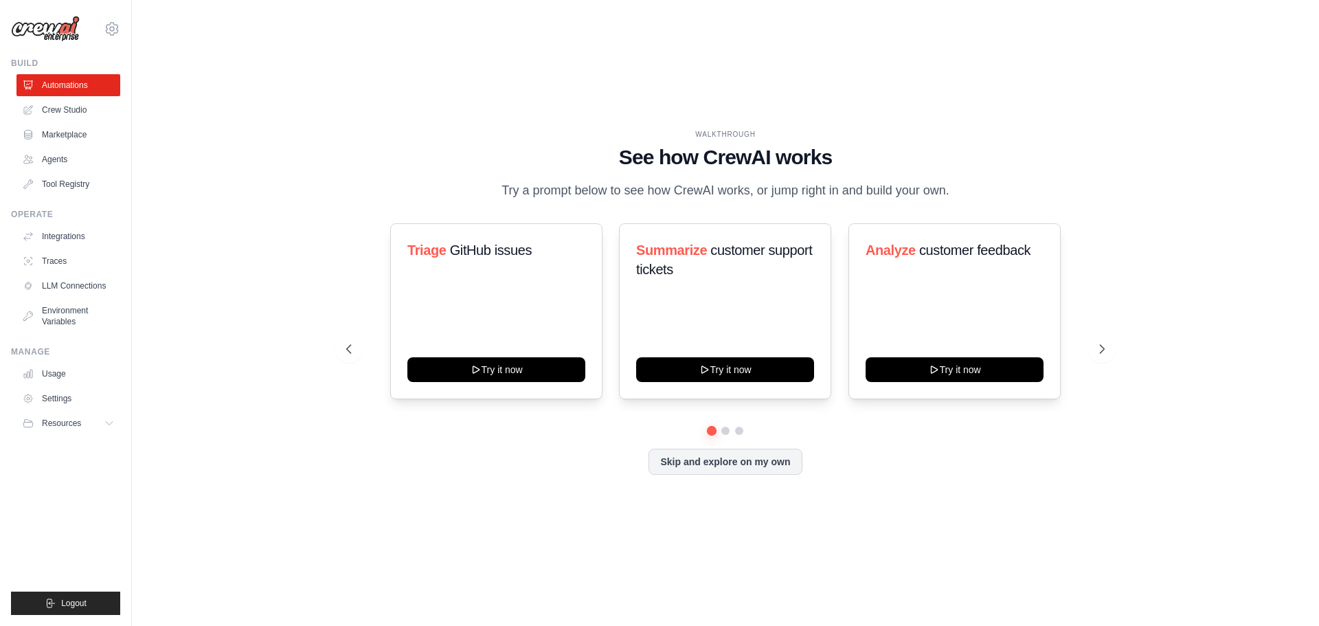  What do you see at coordinates (68, 286) in the screenshot?
I see `a: LLM Connections` at bounding box center [68, 286].